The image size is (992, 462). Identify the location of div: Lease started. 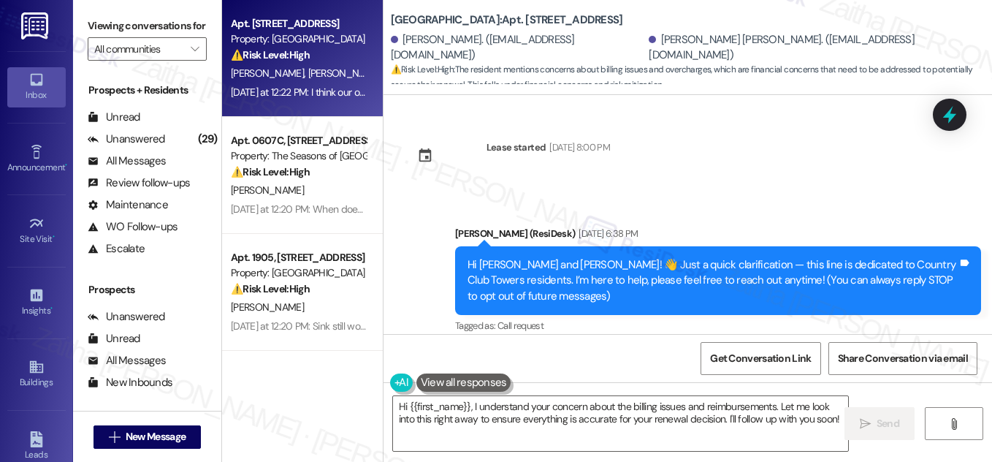
(516, 147).